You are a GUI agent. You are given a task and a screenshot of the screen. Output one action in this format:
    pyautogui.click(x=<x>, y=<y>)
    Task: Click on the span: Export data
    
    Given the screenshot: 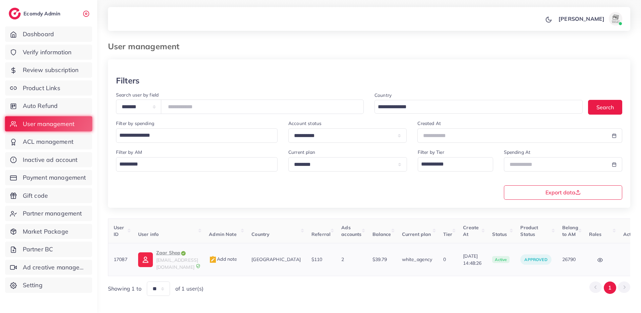 What is the action you would take?
    pyautogui.click(x=563, y=192)
    